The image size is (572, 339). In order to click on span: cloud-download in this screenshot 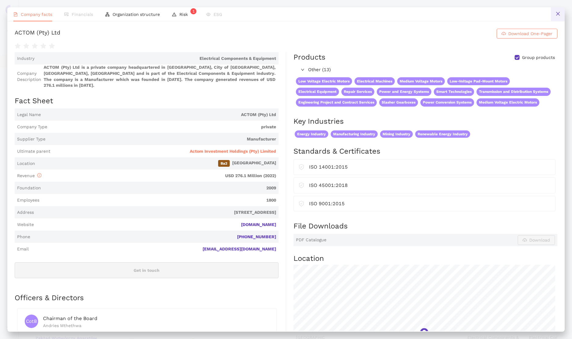, I will do `click(504, 34)`.